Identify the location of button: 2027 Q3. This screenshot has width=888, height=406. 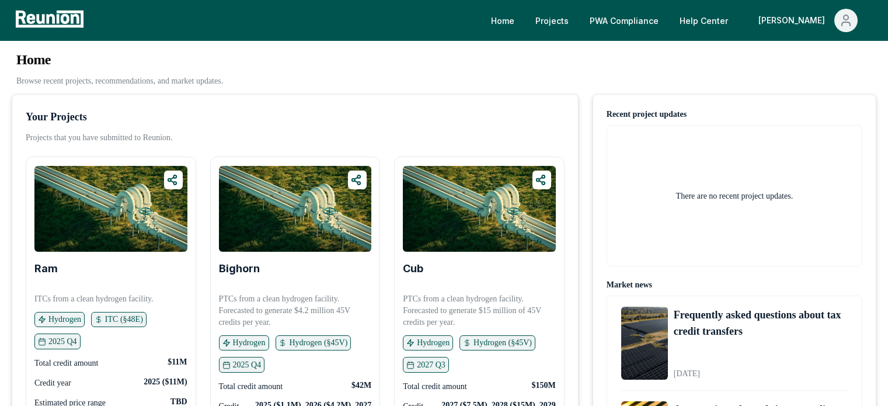
(425, 364).